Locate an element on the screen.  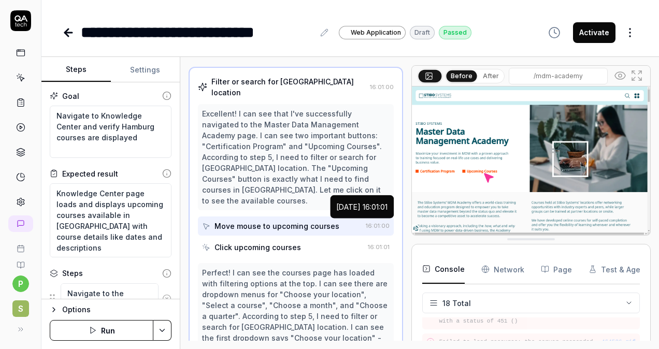
button: p is located at coordinates (21, 284).